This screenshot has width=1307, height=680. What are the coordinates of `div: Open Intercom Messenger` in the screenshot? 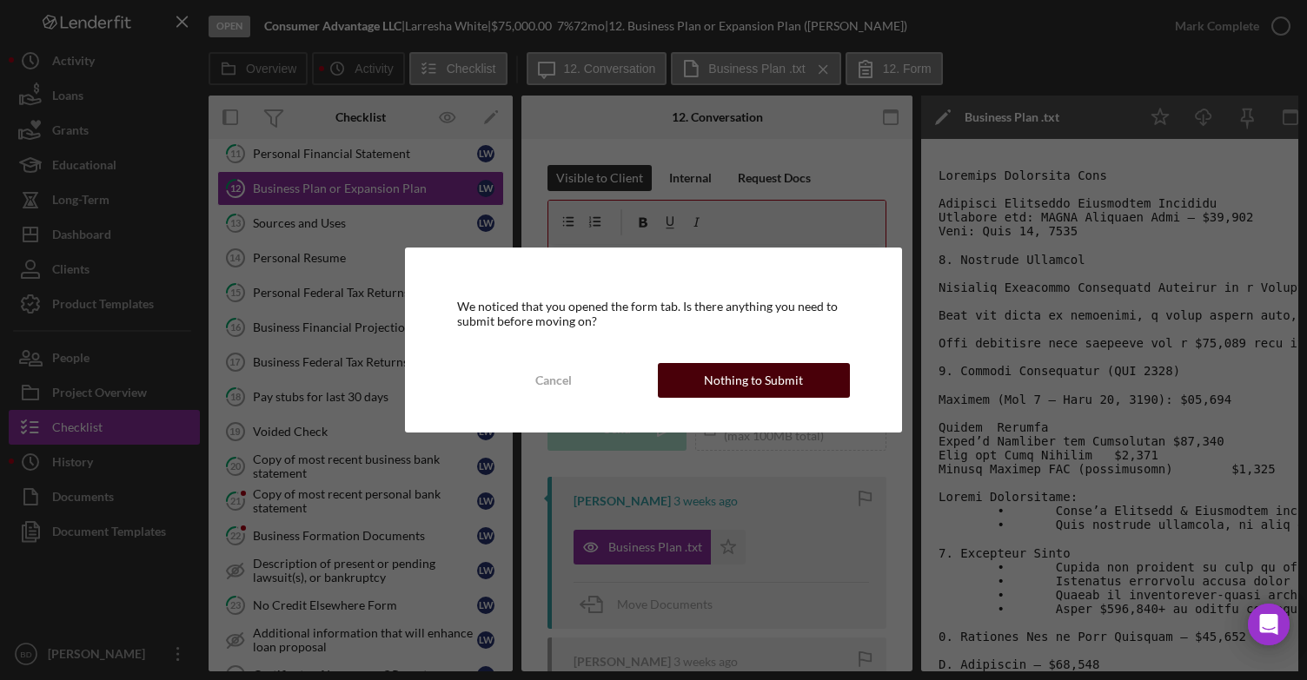 It's located at (1269, 625).